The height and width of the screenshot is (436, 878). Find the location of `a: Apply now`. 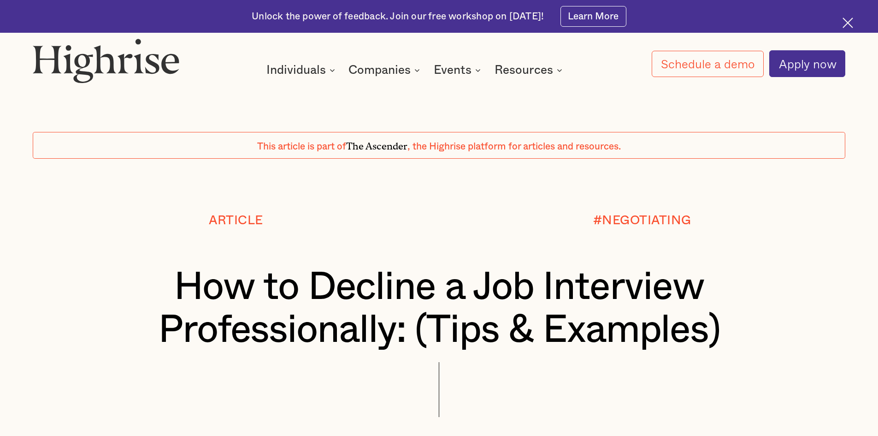

a: Apply now is located at coordinates (807, 64).